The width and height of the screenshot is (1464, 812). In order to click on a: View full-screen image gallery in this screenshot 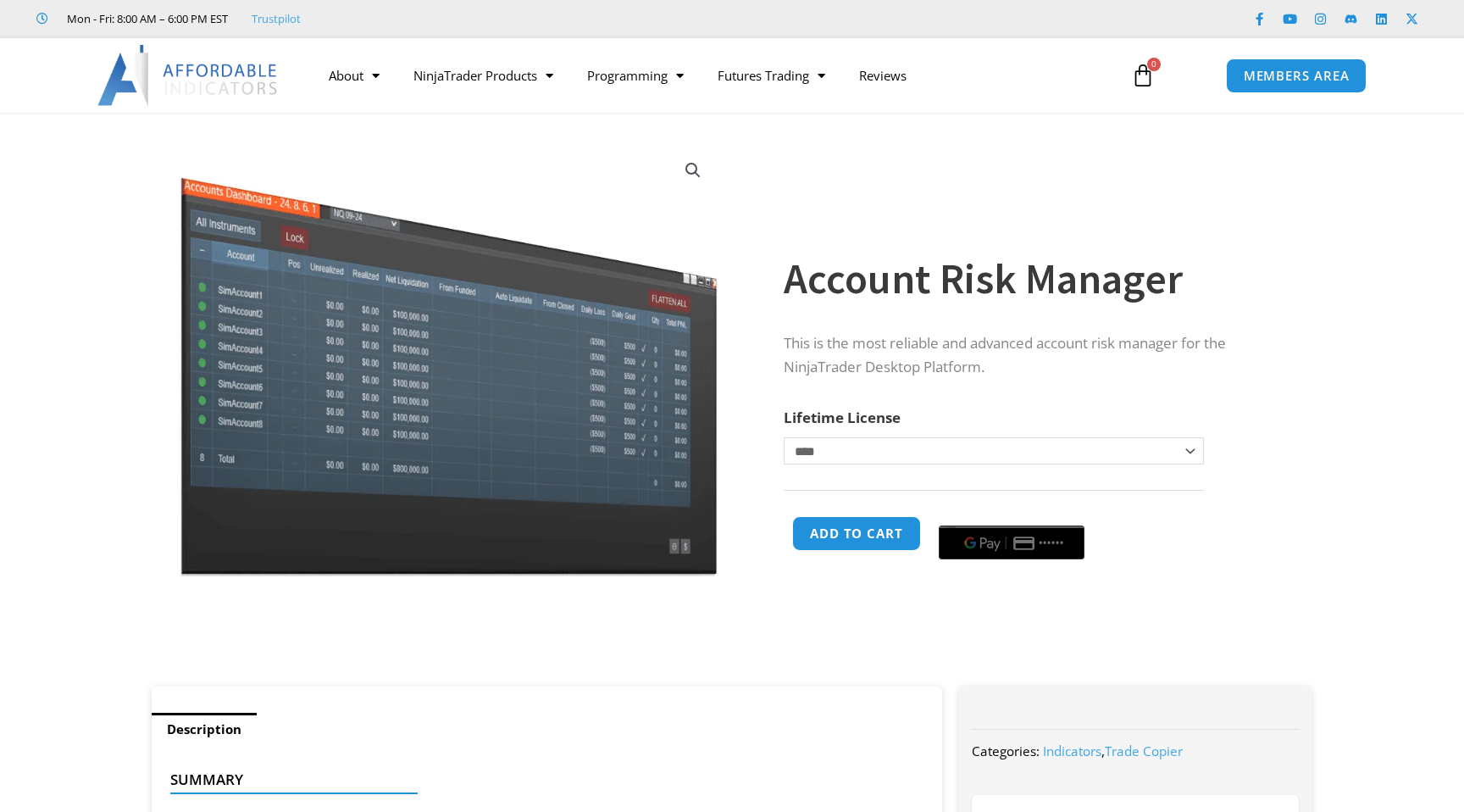, I will do `click(693, 170)`.